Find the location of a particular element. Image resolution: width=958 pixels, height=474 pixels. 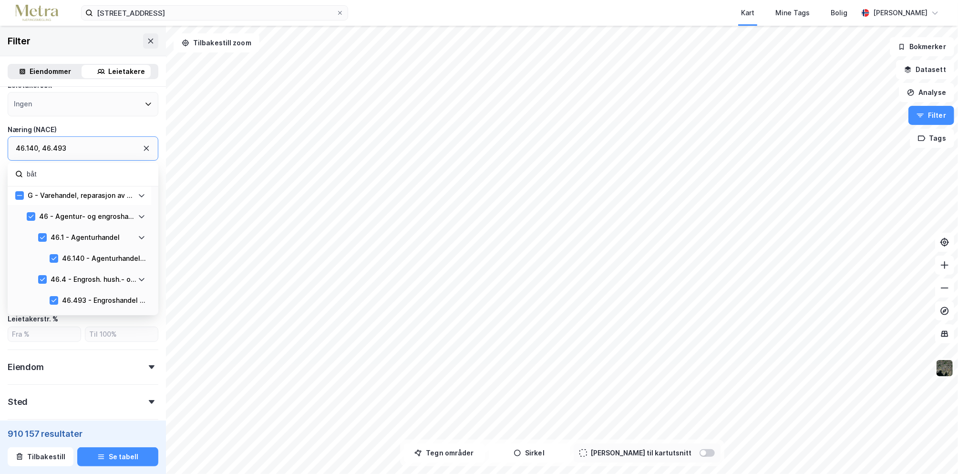

input: Fra % is located at coordinates (44, 334).